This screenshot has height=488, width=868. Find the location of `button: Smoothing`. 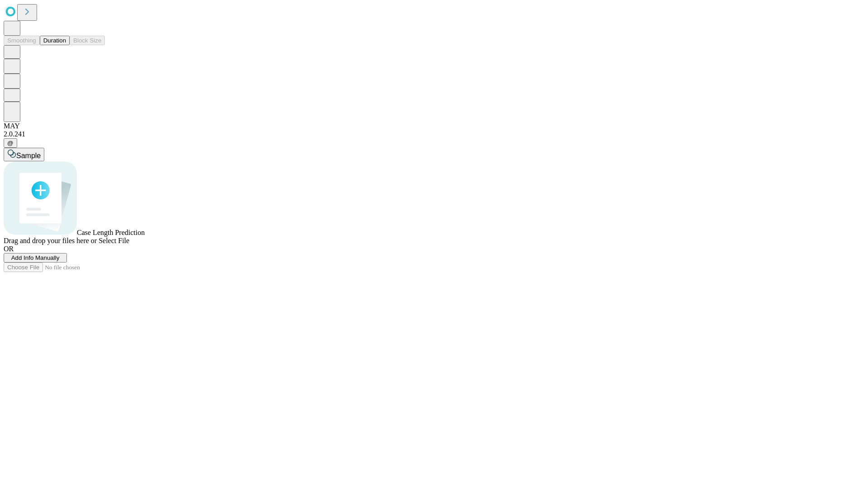

button: Smoothing is located at coordinates (22, 40).